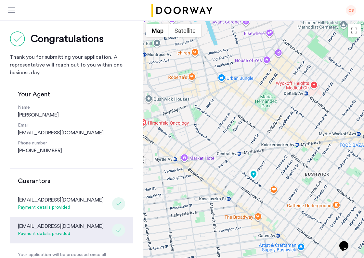  I want to click on img: logo, so click(182, 10).